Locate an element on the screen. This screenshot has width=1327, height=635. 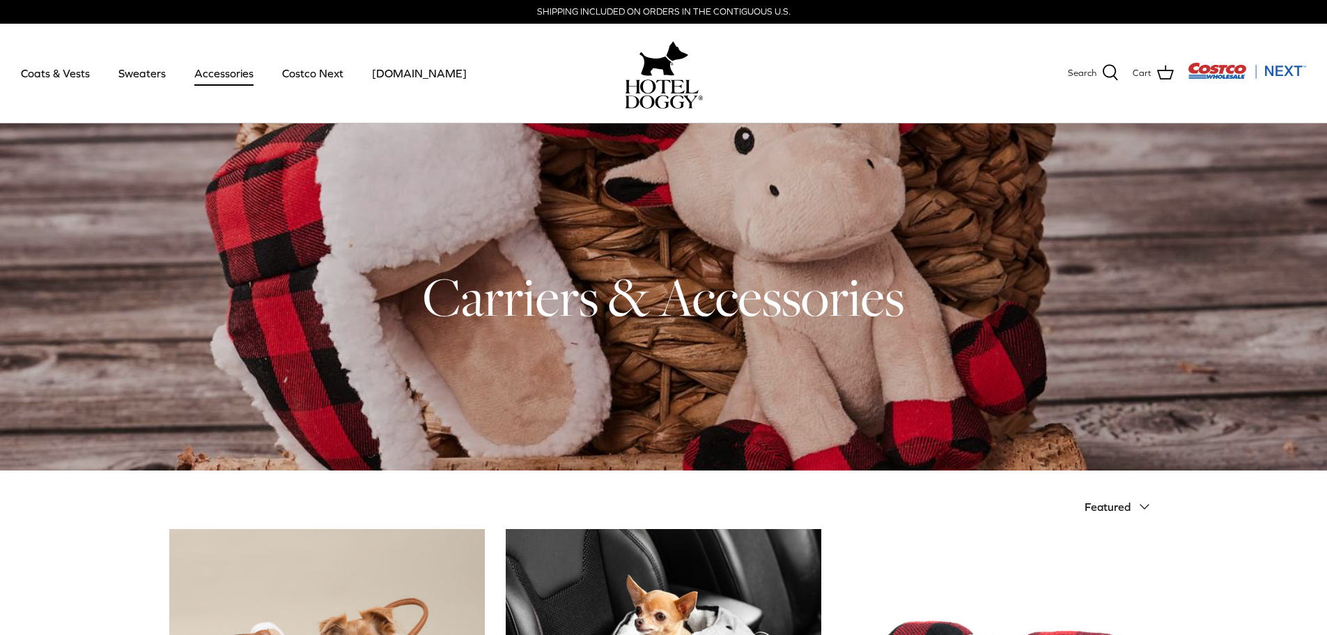
a: Cart is located at coordinates (1153, 73).